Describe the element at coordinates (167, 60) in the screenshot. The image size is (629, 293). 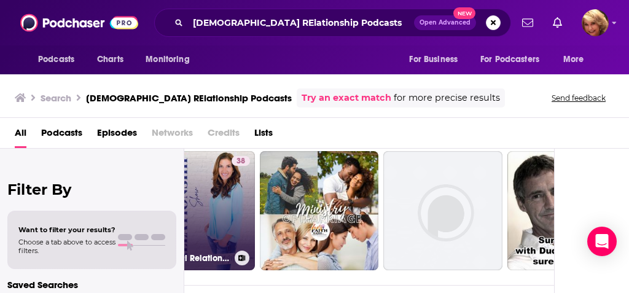
I see `span: Monitoring` at that location.